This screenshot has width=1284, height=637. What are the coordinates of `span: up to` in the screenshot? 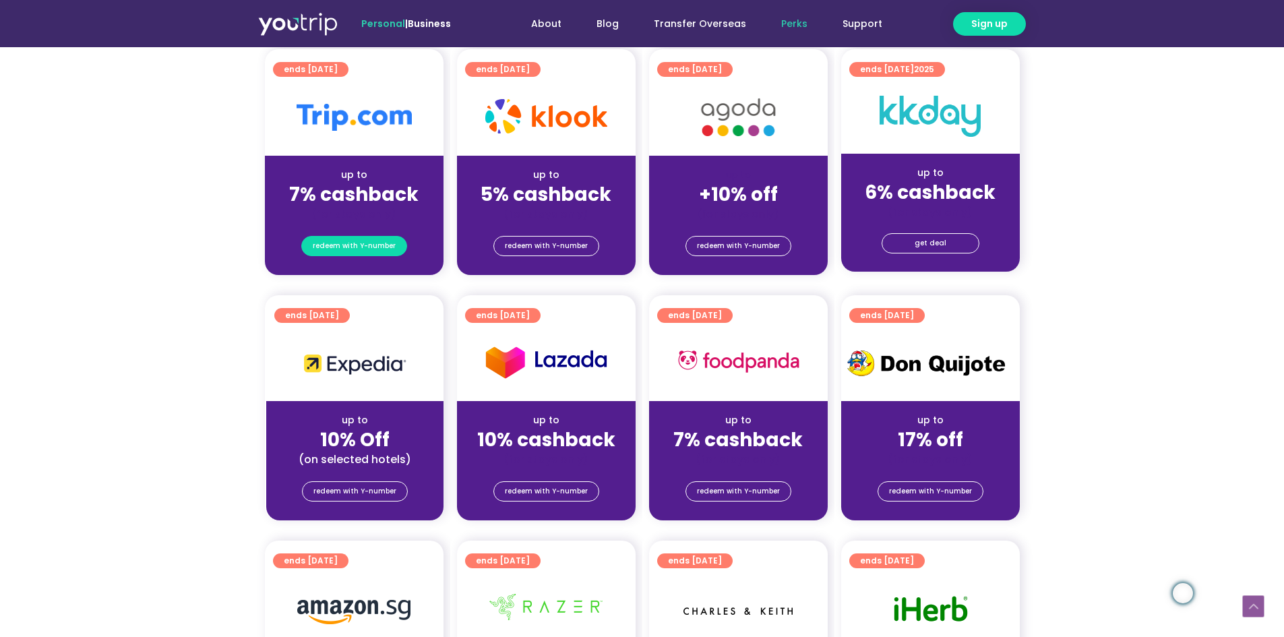 It's located at (738, 175).